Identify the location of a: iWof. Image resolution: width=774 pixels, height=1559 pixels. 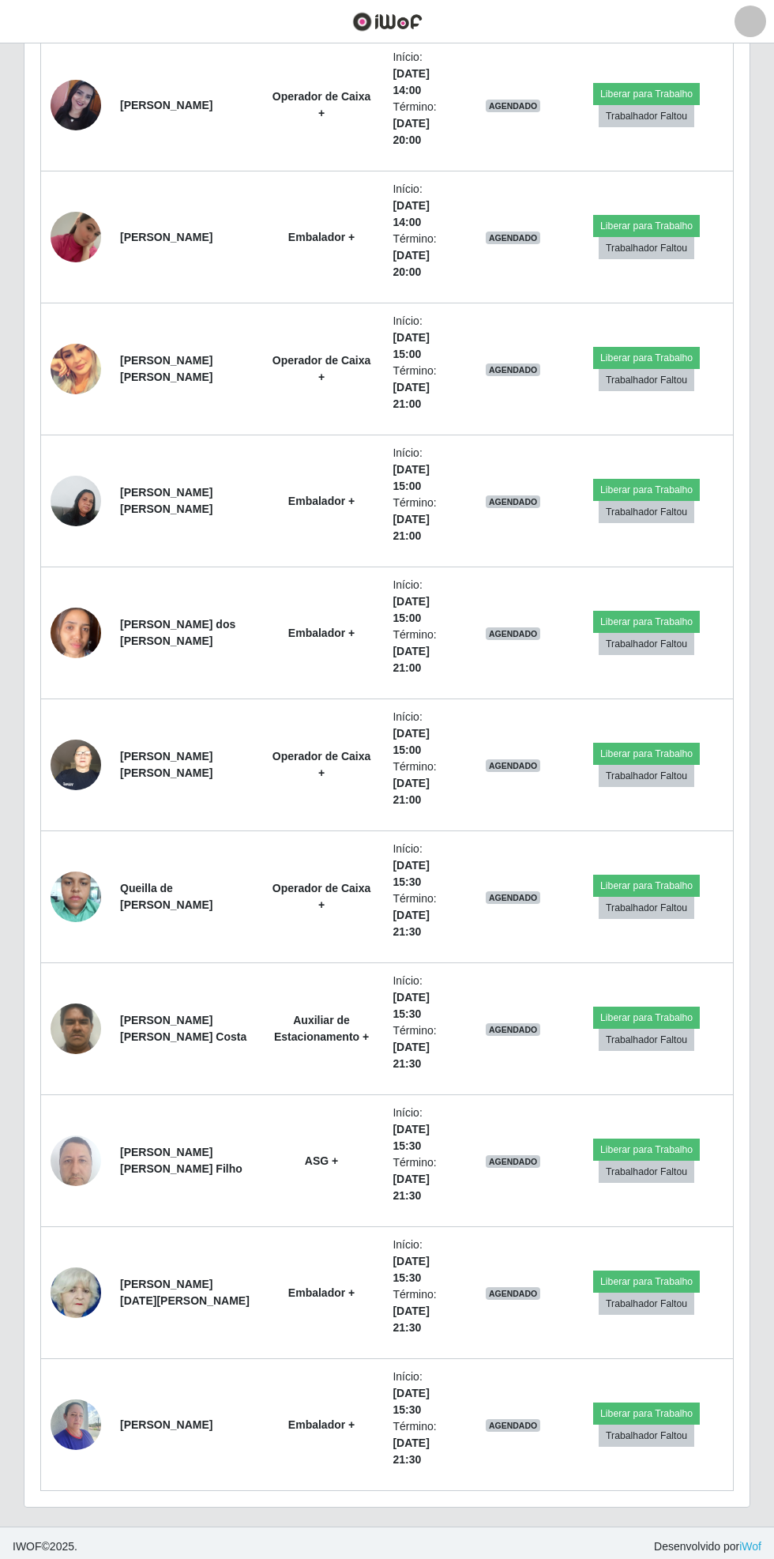
(751, 1546).